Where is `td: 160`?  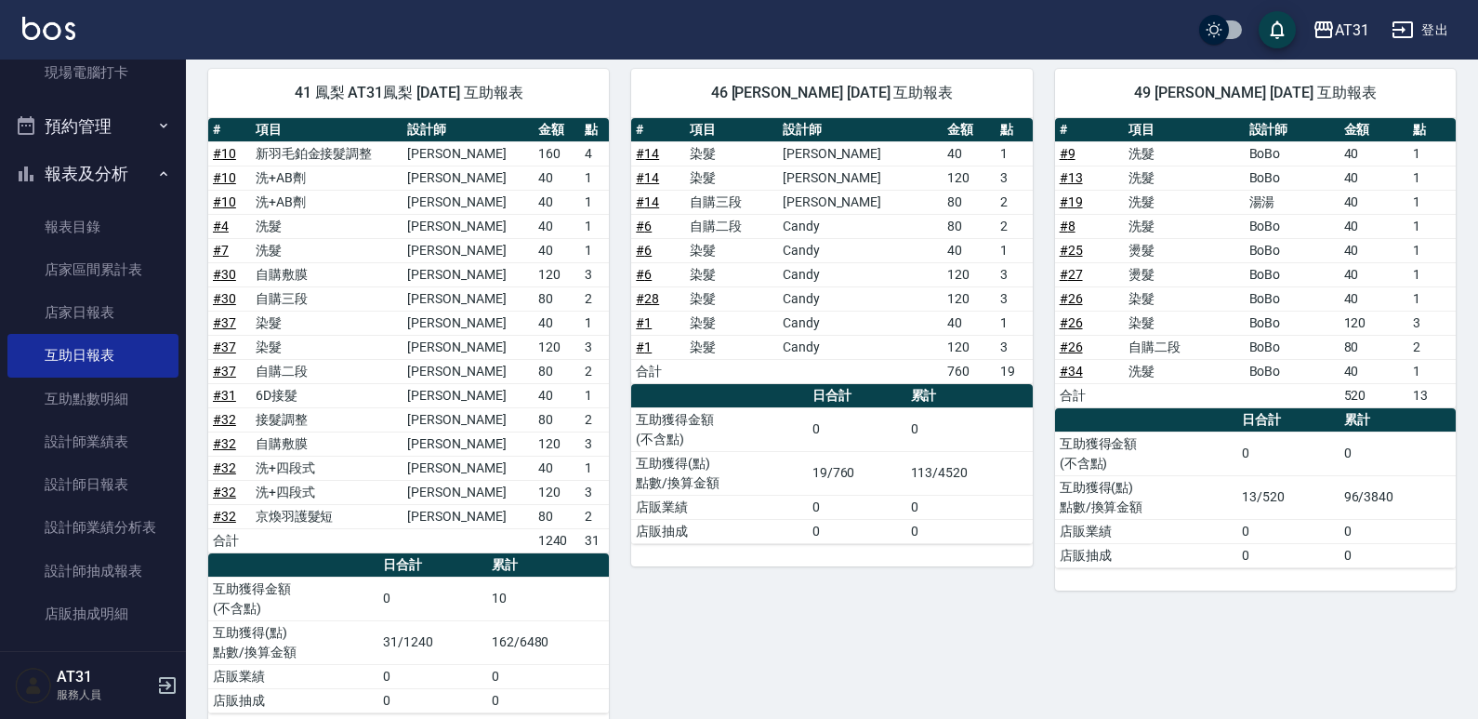 td: 160 is located at coordinates (557, 153).